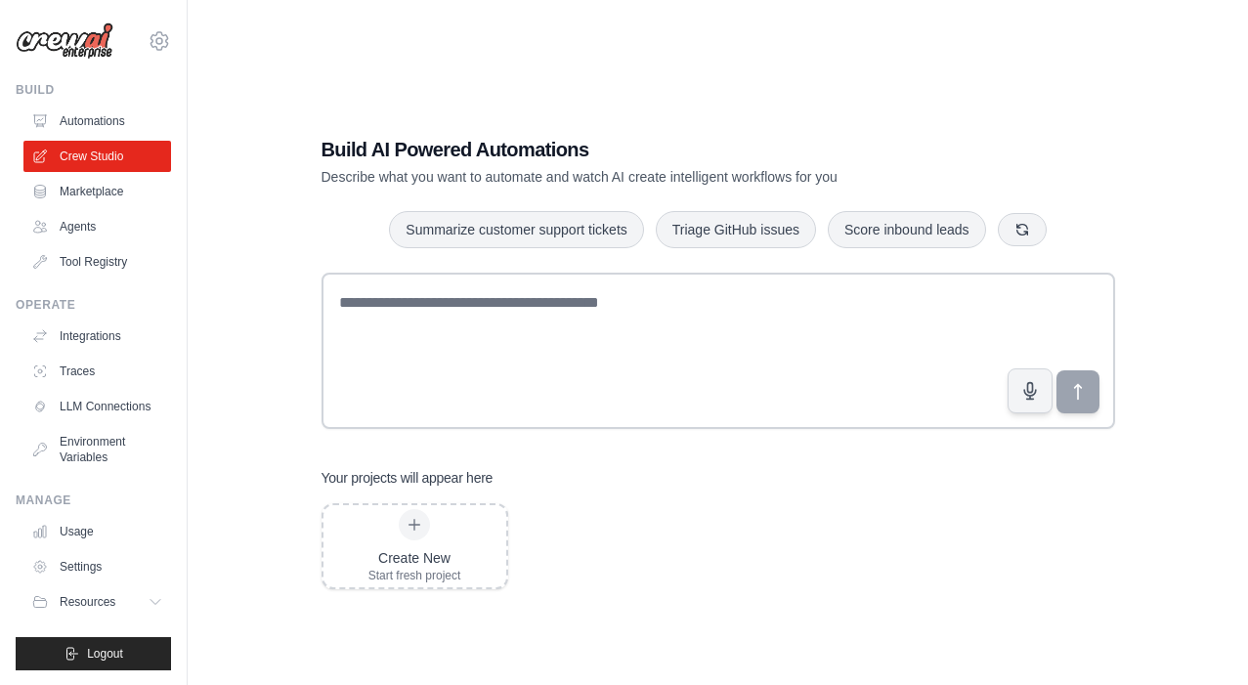 The image size is (1248, 685). I want to click on button: Logout, so click(93, 654).